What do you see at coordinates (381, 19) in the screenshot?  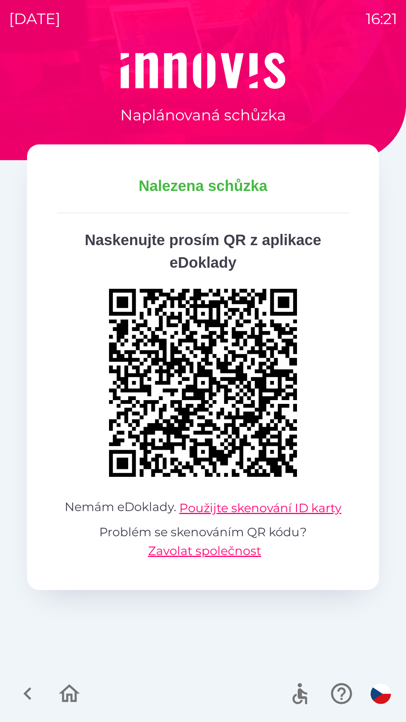 I see `p: 16:21` at bounding box center [381, 19].